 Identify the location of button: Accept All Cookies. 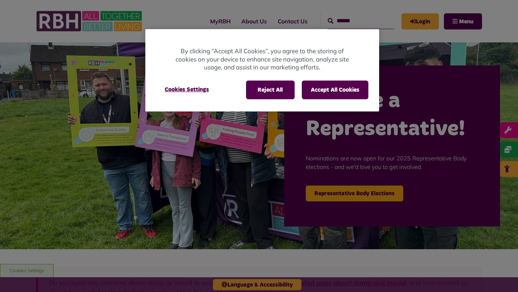
(335, 90).